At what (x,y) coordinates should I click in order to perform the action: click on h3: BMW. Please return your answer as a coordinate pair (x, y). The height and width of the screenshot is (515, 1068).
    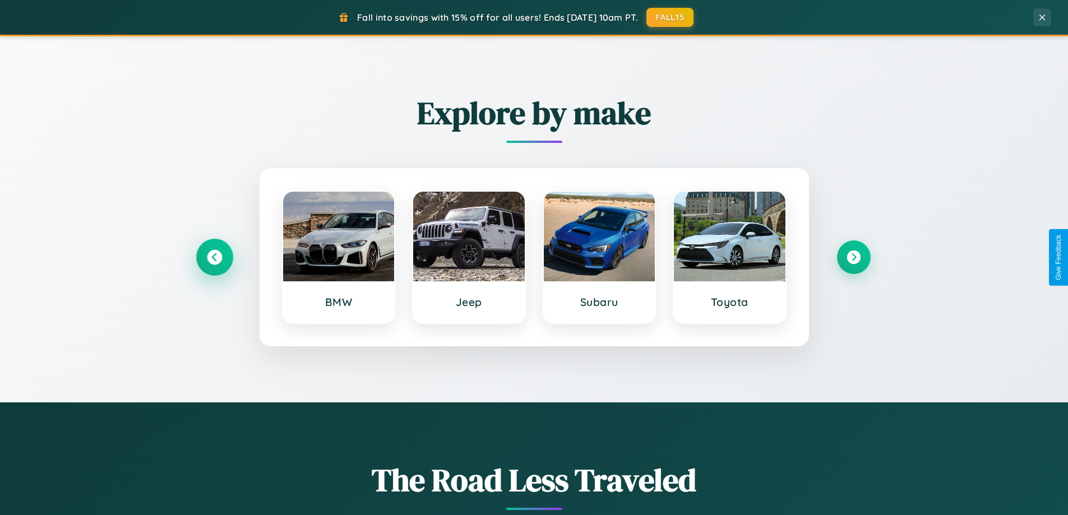
    Looking at the image, I should click on (339, 302).